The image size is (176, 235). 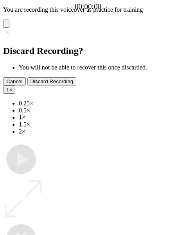 I want to click on button: Discard Recording, so click(x=52, y=81).